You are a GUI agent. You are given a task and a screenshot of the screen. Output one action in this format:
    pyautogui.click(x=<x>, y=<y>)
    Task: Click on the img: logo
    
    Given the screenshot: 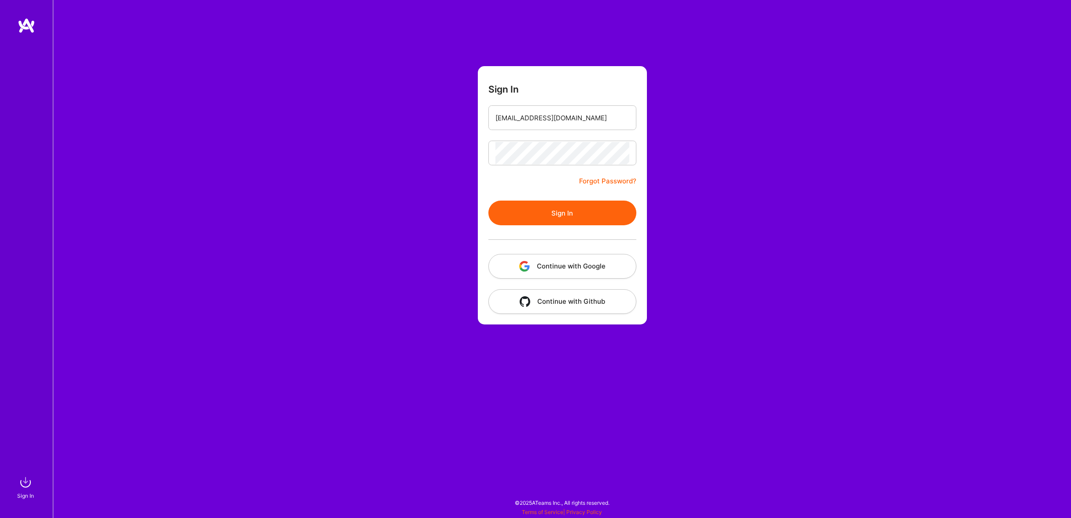 What is the action you would take?
    pyautogui.click(x=26, y=26)
    